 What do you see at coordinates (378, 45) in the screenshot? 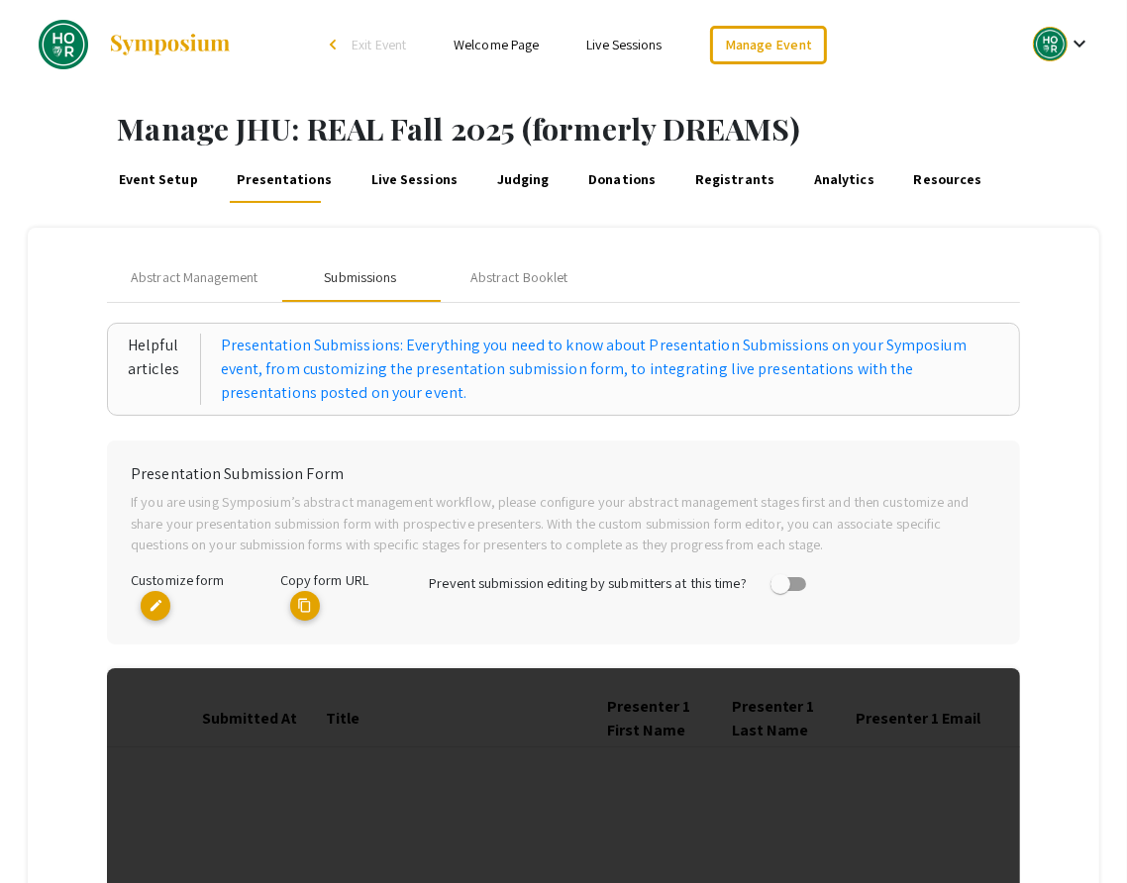
I see `span: Exit Event` at bounding box center [378, 45].